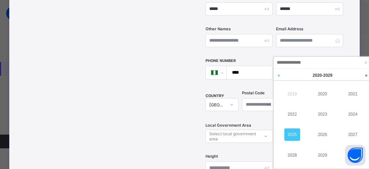 The height and width of the screenshot is (169, 369). Describe the element at coordinates (323, 135) in the screenshot. I see `td: 2026` at that location.